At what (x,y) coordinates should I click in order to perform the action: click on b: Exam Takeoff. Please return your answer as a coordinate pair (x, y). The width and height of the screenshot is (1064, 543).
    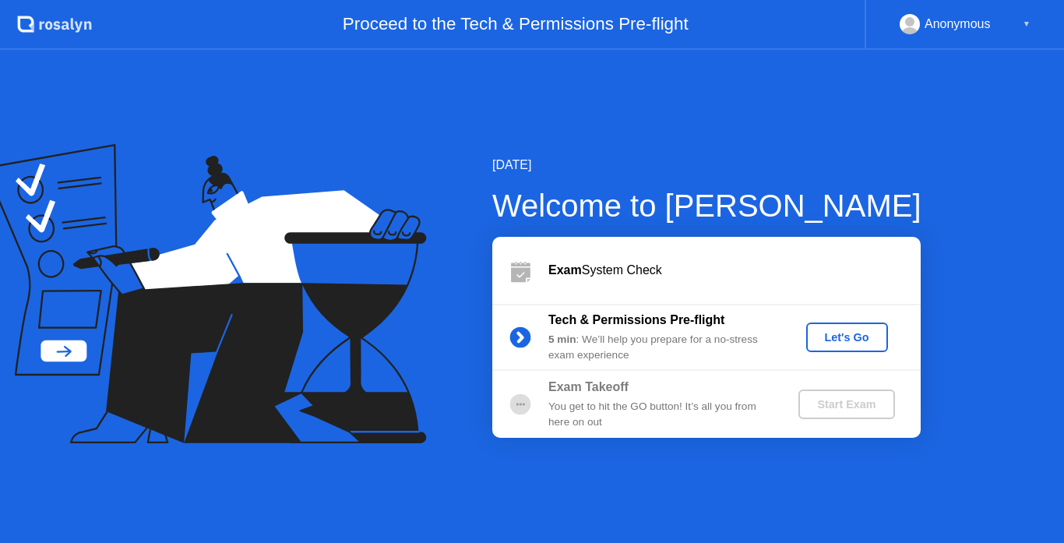
    Looking at the image, I should click on (588, 386).